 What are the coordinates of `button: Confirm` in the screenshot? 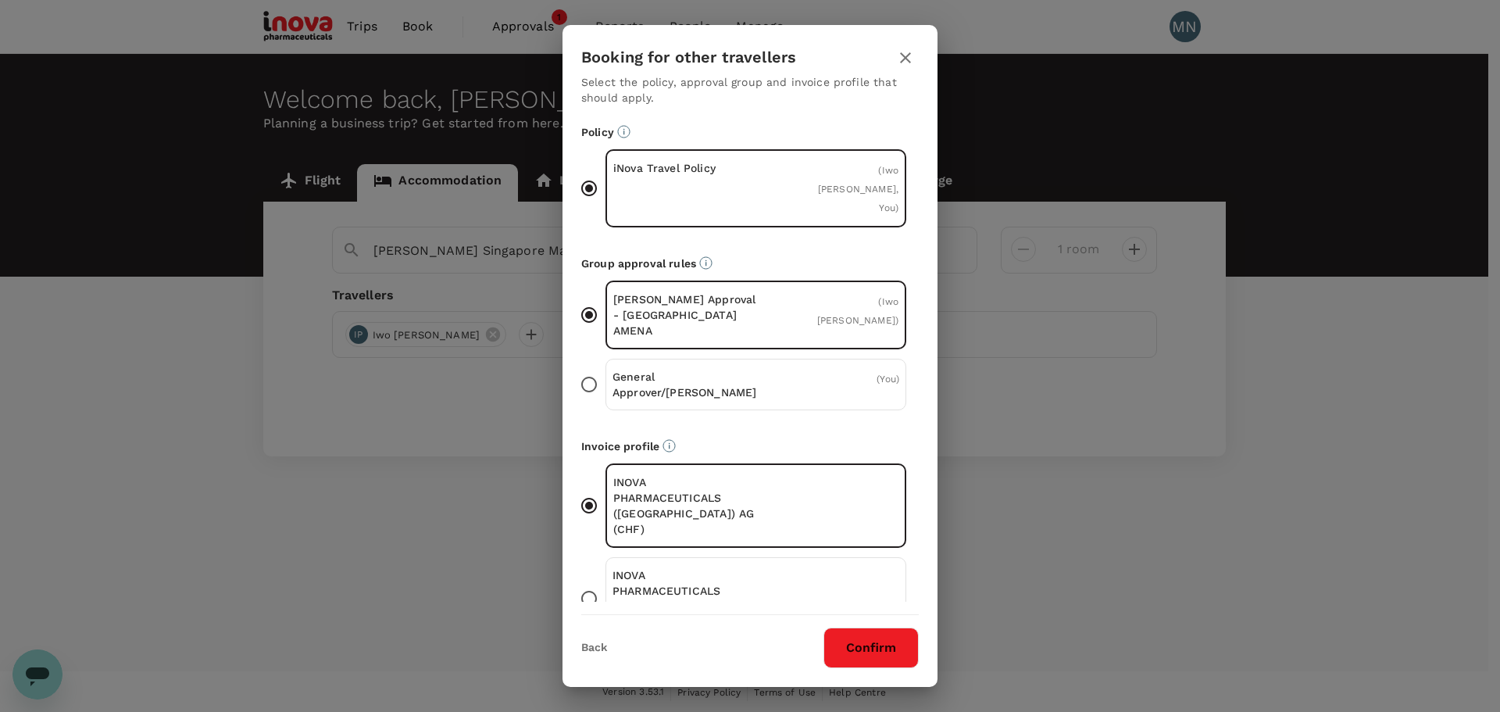 It's located at (871, 648).